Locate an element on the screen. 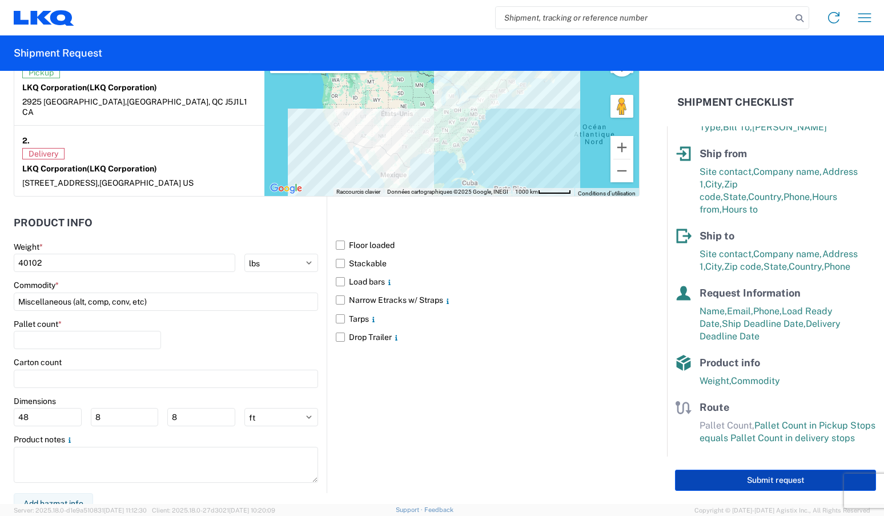 The width and height of the screenshot is (884, 516). img: Google is located at coordinates (286, 188).